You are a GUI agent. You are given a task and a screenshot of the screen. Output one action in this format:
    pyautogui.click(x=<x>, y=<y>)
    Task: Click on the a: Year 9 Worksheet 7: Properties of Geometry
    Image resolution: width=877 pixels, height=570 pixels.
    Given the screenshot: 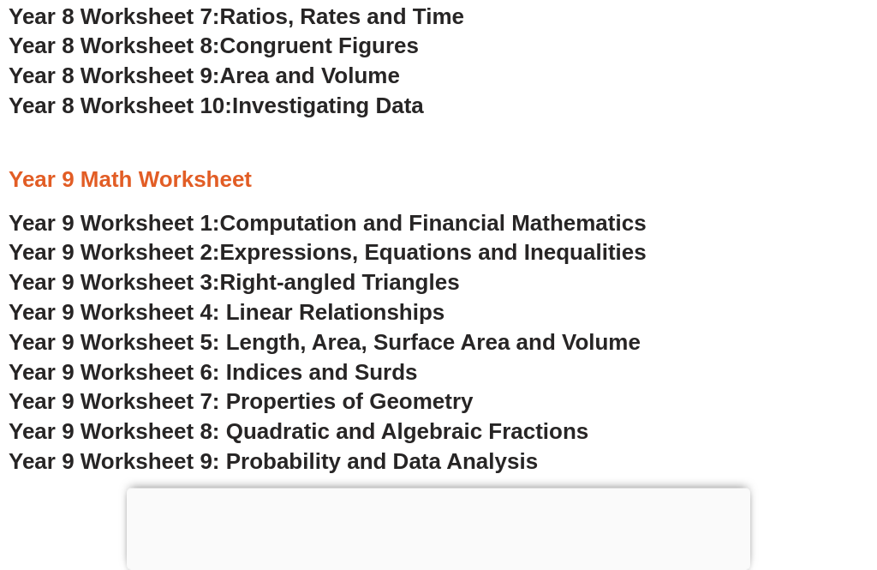 What is the action you would take?
    pyautogui.click(x=241, y=402)
    